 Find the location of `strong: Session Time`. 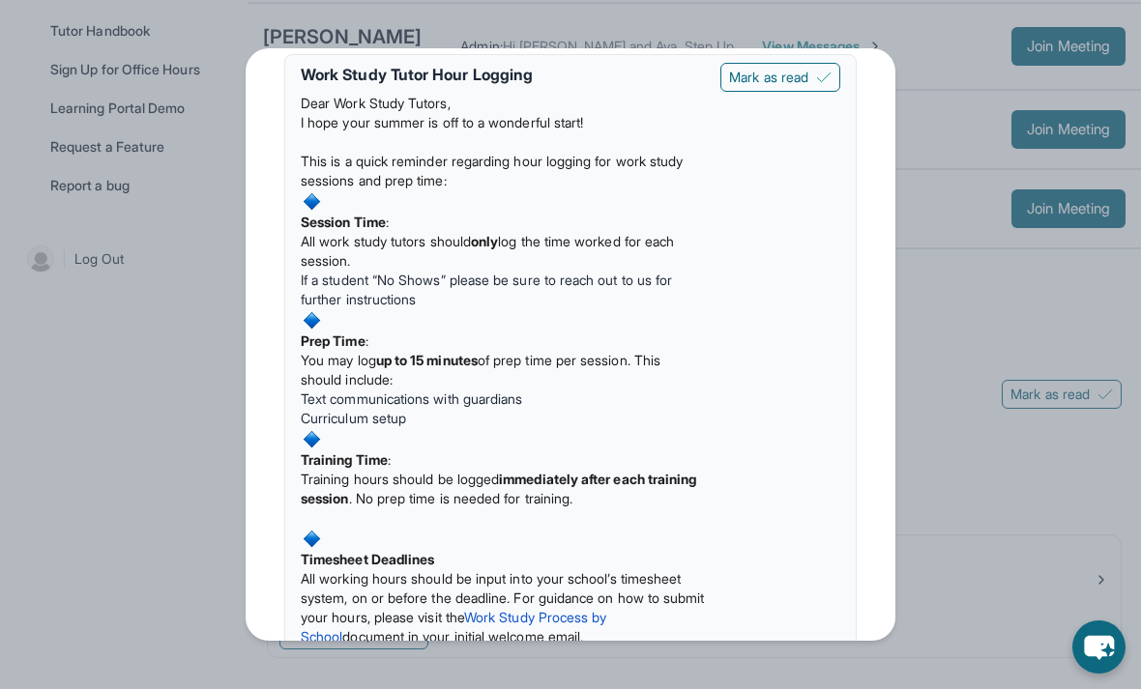

strong: Session Time is located at coordinates (343, 221).